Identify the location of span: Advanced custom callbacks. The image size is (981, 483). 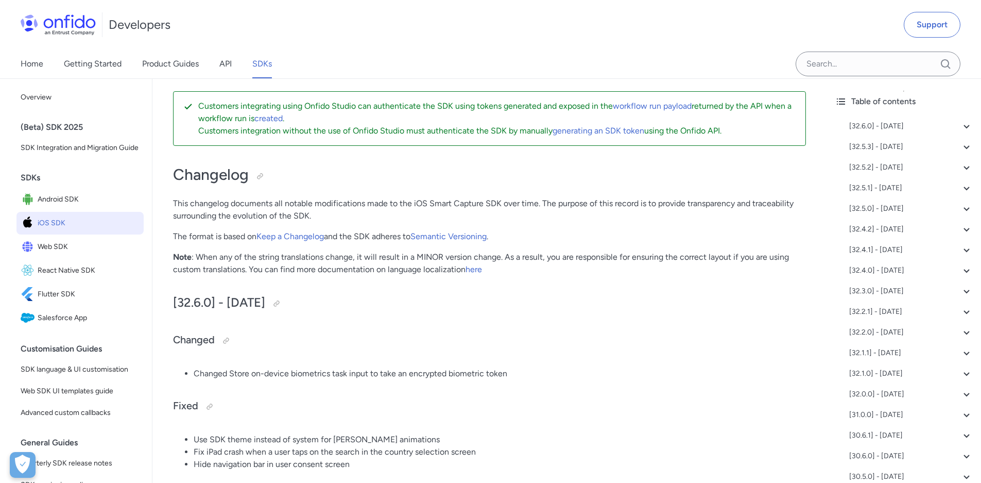
(80, 412).